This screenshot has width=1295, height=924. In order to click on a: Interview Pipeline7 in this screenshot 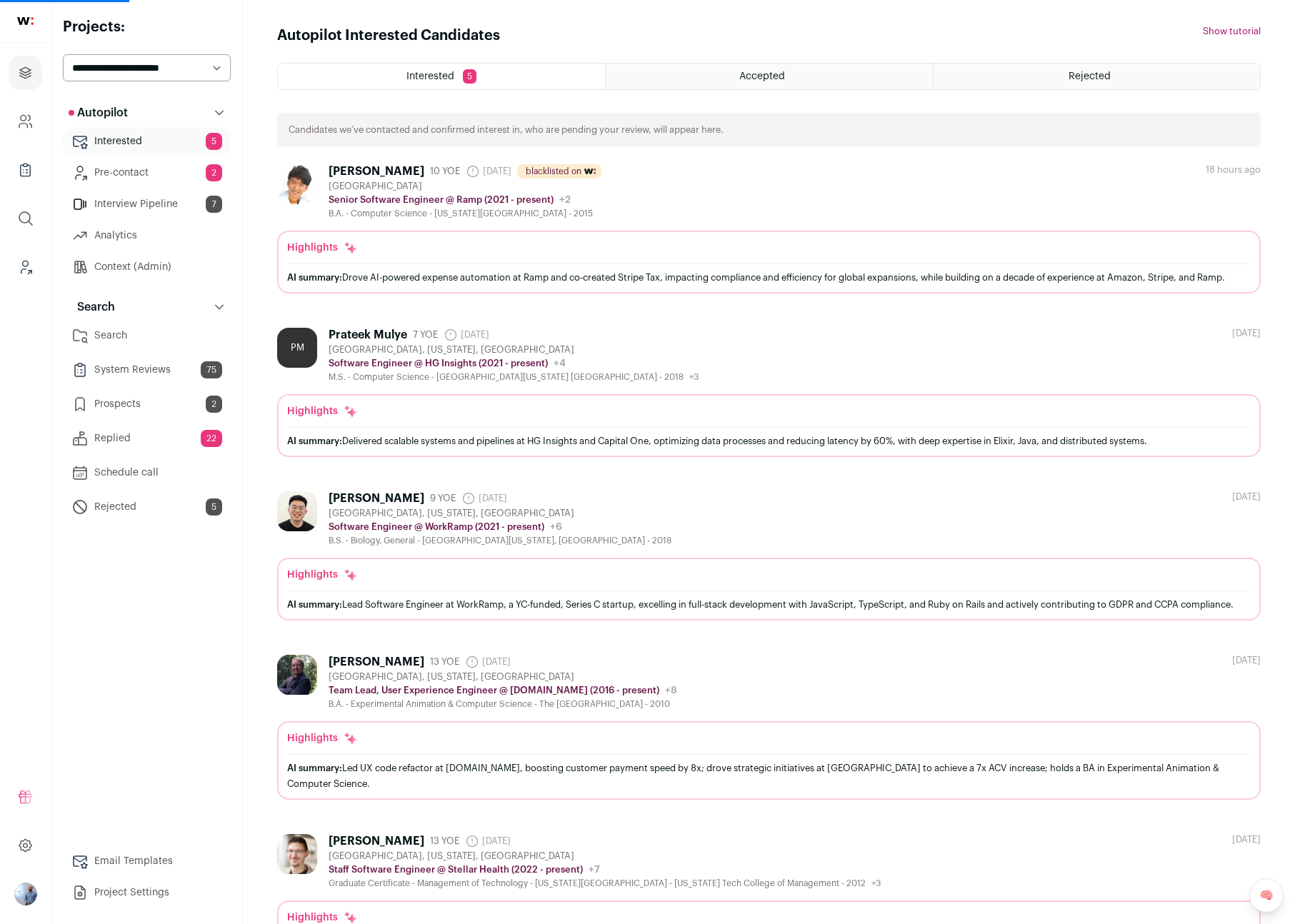, I will do `click(146, 205)`.